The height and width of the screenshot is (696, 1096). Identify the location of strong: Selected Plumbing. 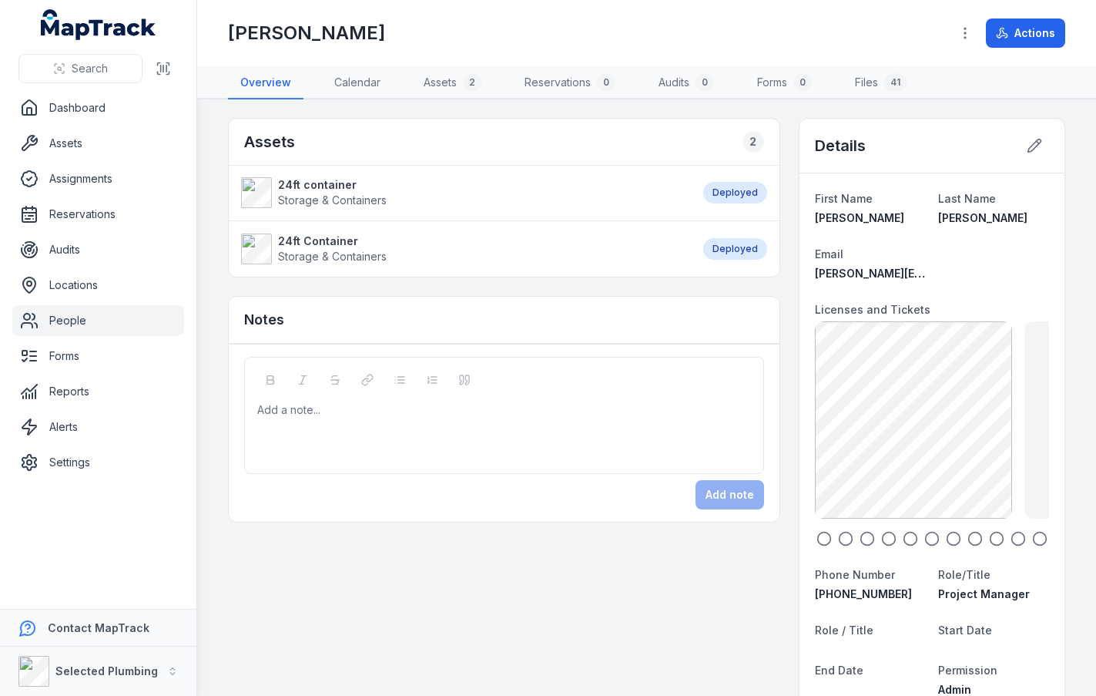
(106, 670).